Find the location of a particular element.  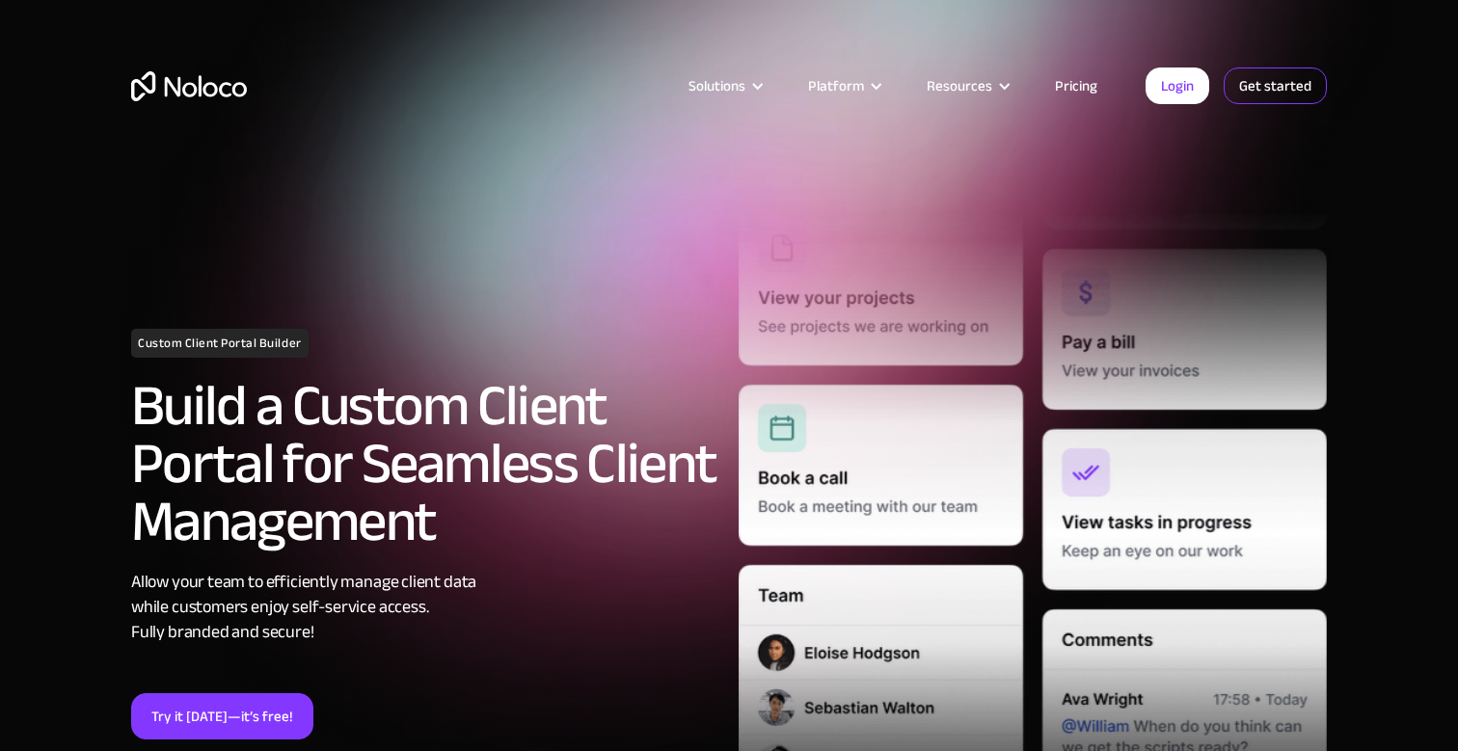

a: home is located at coordinates (189, 86).